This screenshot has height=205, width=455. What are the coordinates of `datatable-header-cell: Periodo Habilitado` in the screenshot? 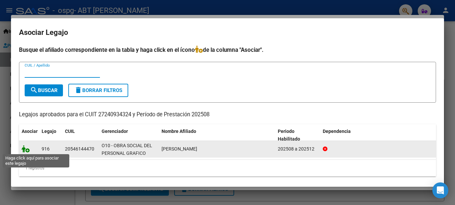 It's located at (297, 136).